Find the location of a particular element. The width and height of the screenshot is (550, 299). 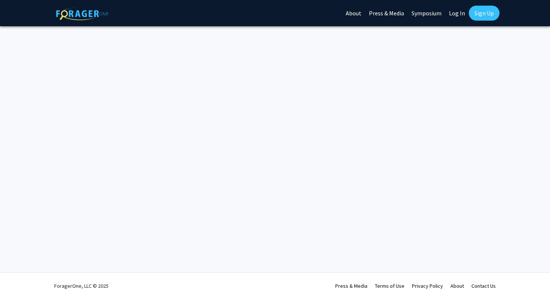

img: ForagerOne Logo is located at coordinates (82, 13).